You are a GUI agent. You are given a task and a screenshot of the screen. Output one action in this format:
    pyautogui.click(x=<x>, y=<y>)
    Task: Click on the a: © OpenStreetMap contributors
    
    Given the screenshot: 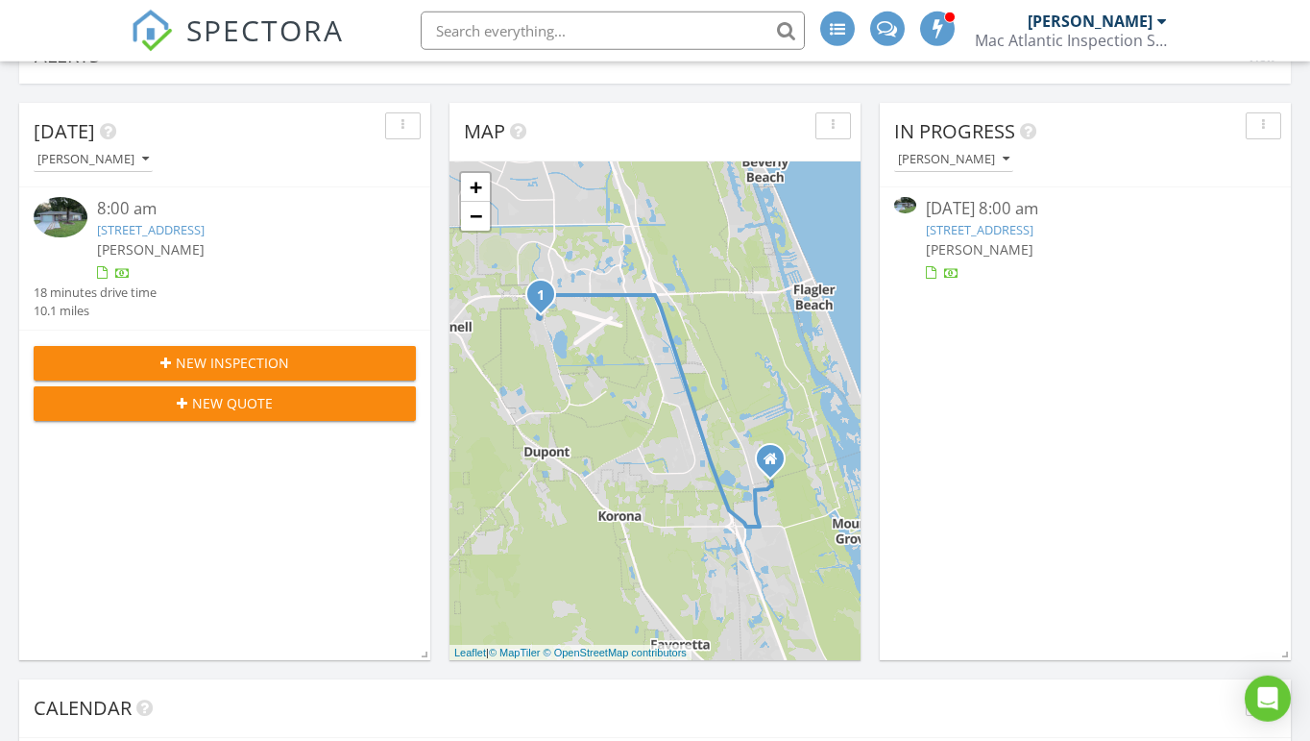 What is the action you would take?
    pyautogui.click(x=615, y=652)
    